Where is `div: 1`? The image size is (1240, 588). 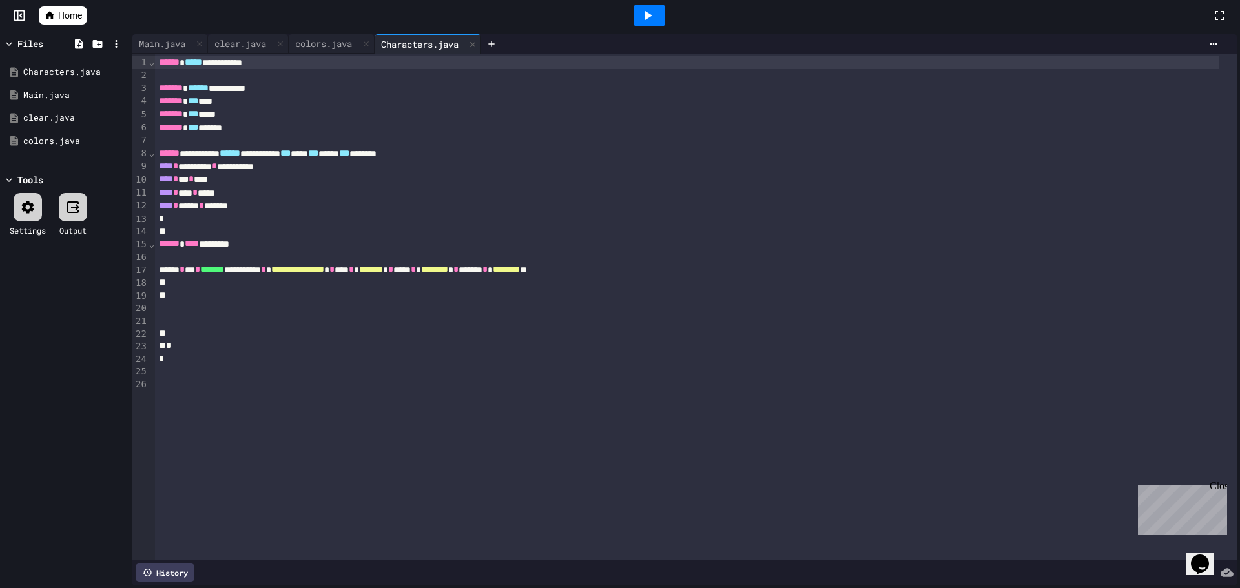 div: 1 is located at coordinates (140, 63).